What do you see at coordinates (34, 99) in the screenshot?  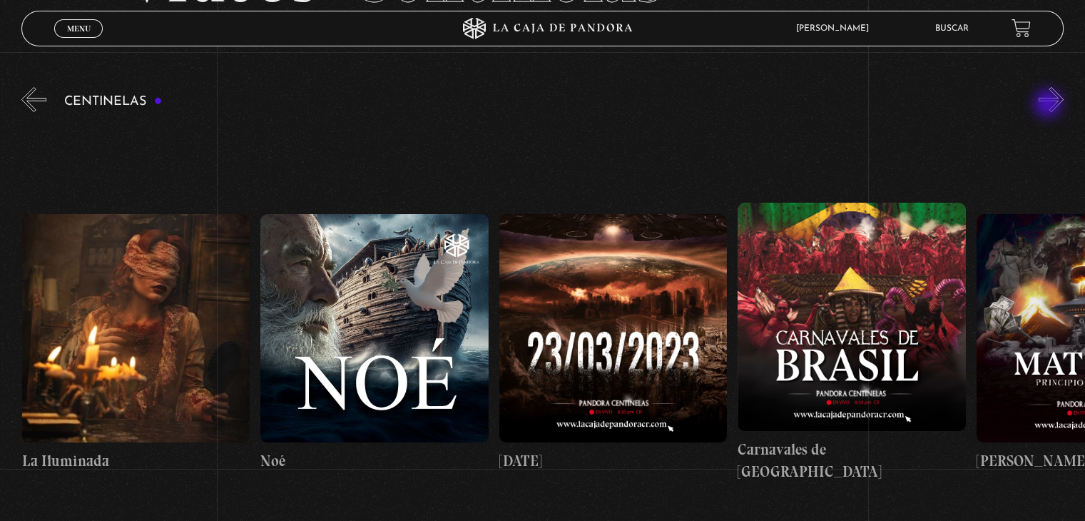 I see `button: Previous` at bounding box center [34, 99].